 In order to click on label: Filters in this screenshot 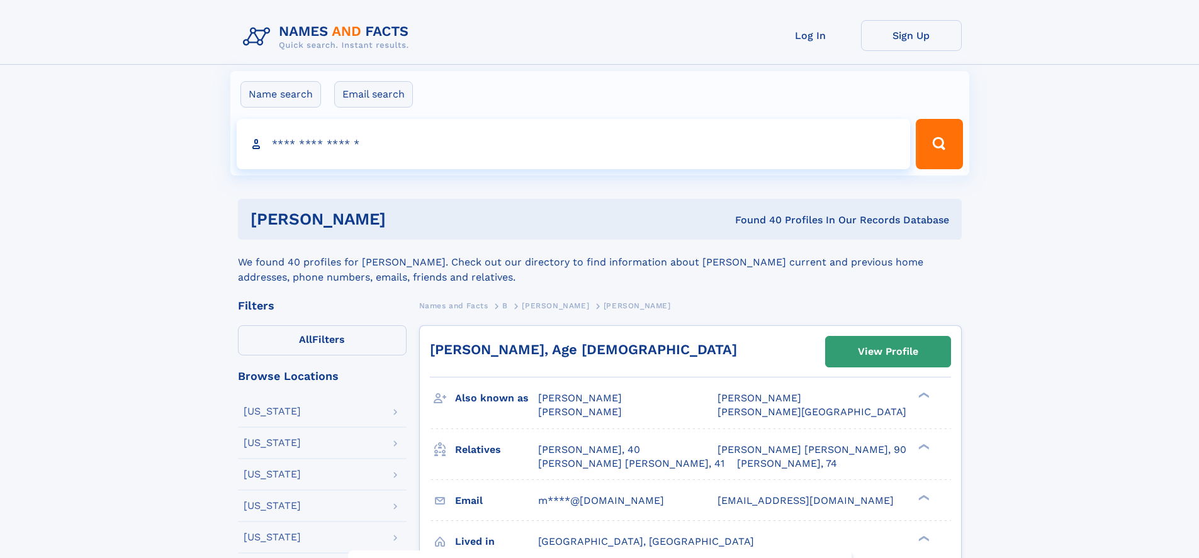, I will do `click(322, 341)`.